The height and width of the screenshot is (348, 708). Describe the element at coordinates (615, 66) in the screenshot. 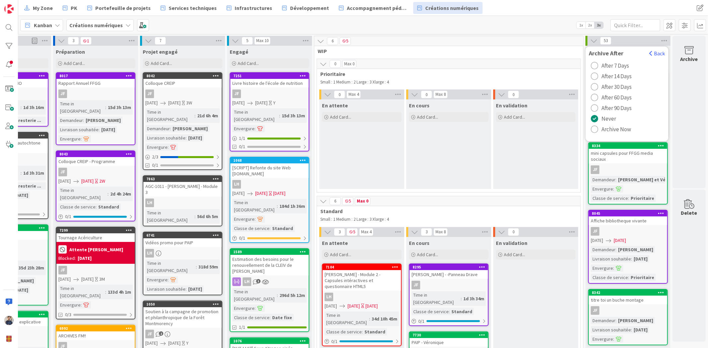

I see `span: After 7 Days` at that location.